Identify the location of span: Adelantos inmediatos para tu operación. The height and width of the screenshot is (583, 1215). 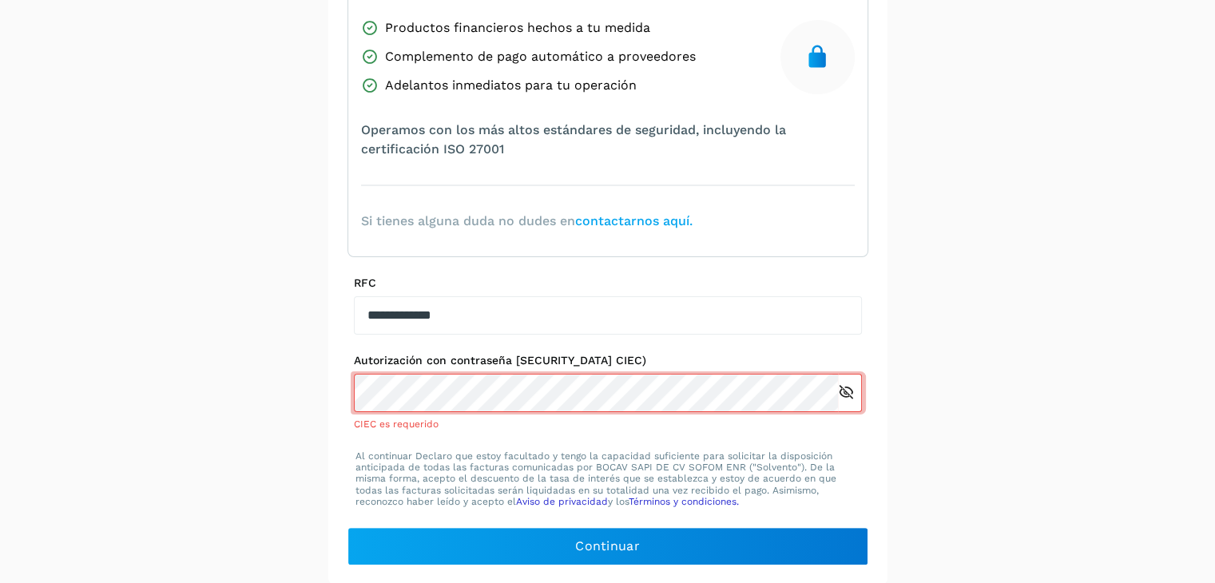
(511, 85).